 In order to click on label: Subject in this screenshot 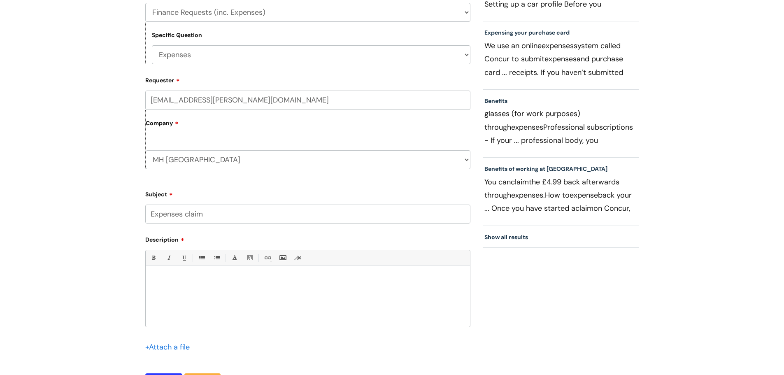, I will do `click(308, 193)`.